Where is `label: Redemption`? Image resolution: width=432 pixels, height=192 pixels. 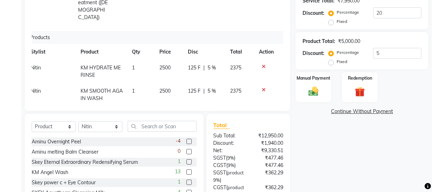
label: Redemption is located at coordinates (360, 78).